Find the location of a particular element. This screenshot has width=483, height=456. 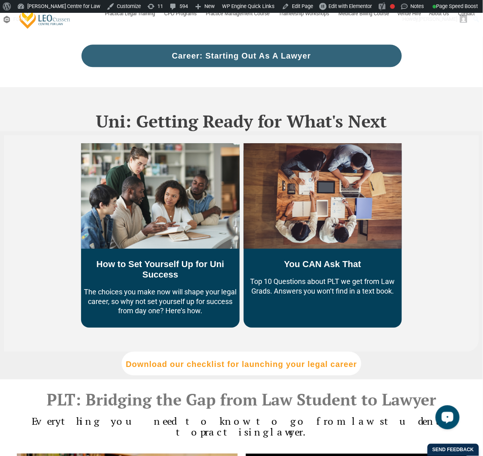

a: Career: Starting Out As A Lawyer is located at coordinates (242, 56).